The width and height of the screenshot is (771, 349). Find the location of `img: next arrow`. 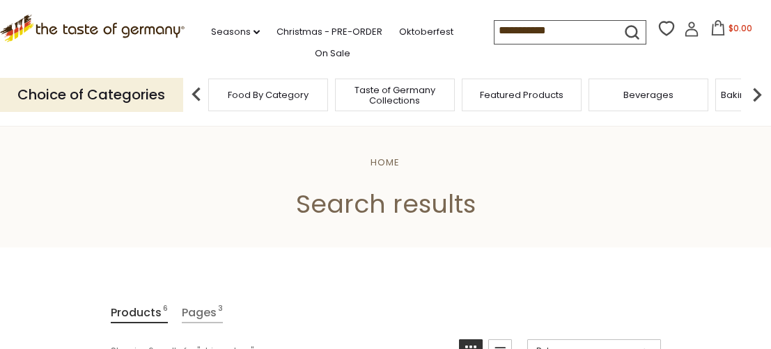

img: next arrow is located at coordinates (757, 95).